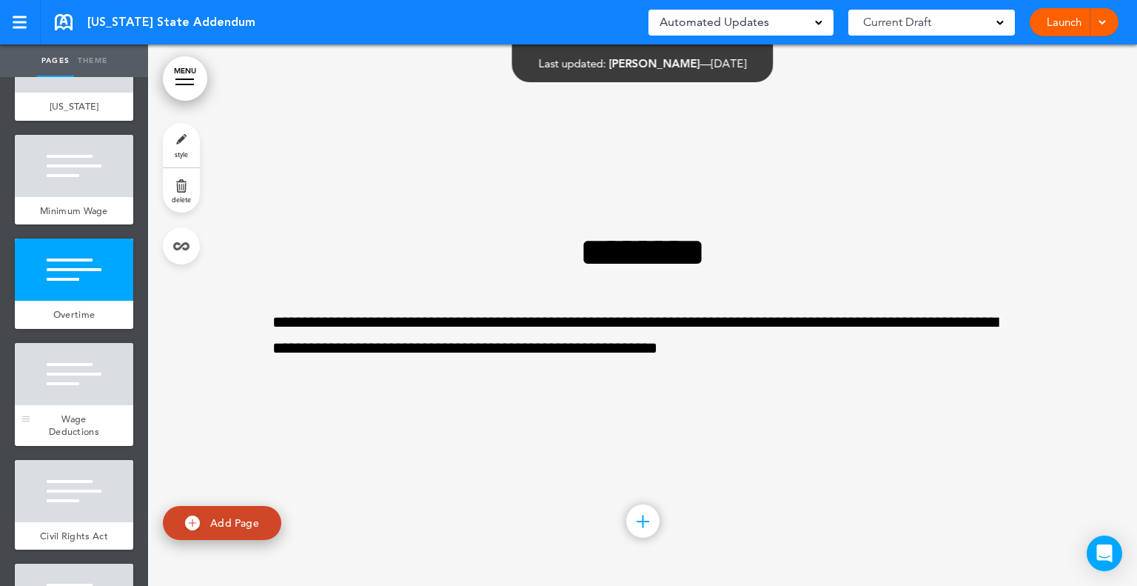 This screenshot has height=586, width=1137. Describe the element at coordinates (74, 425) in the screenshot. I see `span: Wage Deductions` at that location.